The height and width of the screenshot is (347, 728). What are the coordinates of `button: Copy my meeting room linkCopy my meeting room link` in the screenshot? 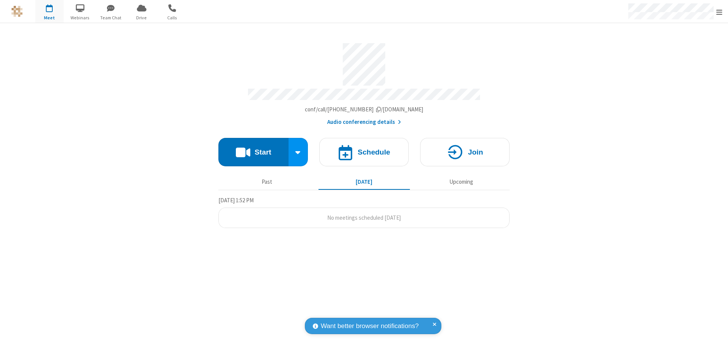 It's located at (364, 110).